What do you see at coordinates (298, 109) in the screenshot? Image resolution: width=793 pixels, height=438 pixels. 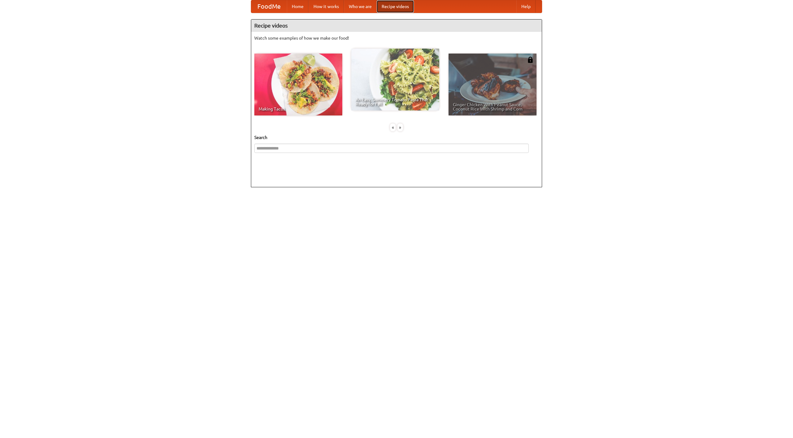 I see `span: Making Tacos` at bounding box center [298, 109].